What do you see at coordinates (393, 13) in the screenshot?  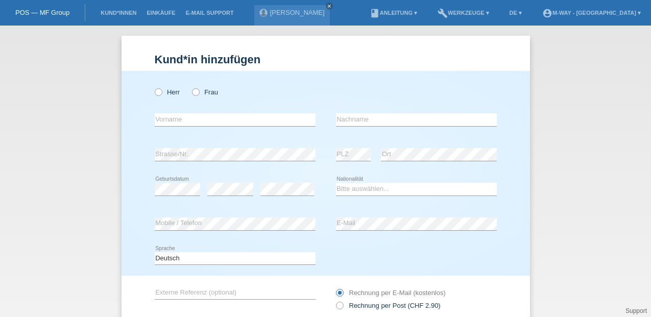 I see `a: bookAnleitung ▾` at bounding box center [393, 13].